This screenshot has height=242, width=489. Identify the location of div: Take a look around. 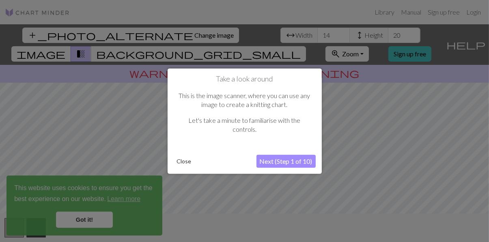
(245, 121).